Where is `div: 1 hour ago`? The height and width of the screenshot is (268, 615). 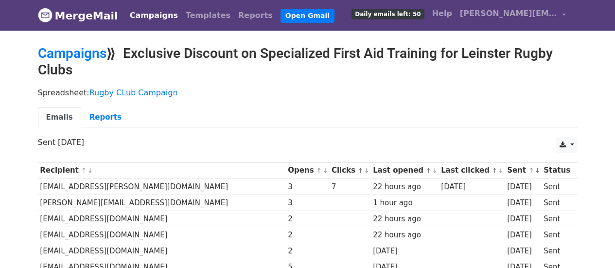 div: 1 hour ago is located at coordinates (404, 203).